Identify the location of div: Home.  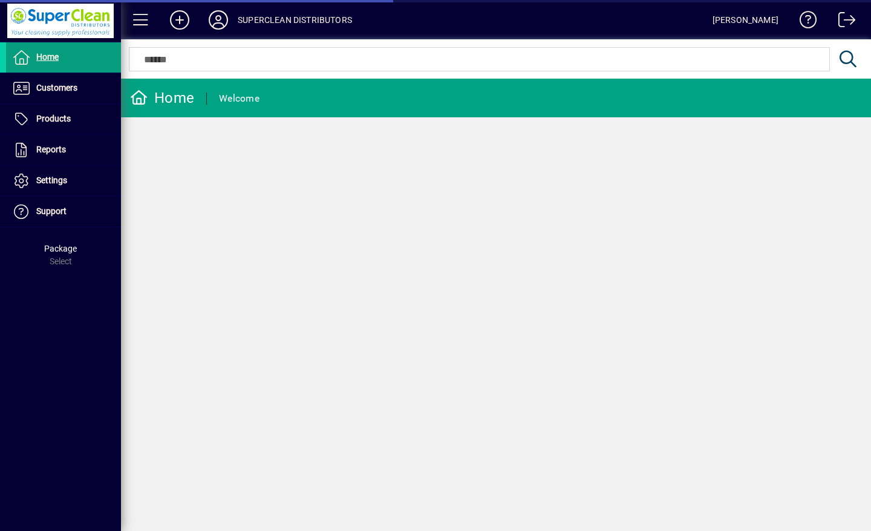
(162, 98).